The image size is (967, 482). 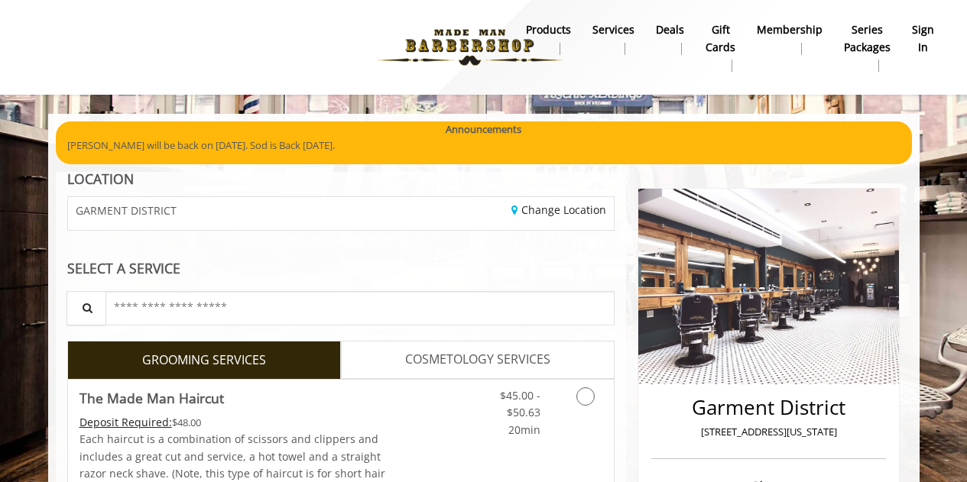 What do you see at coordinates (768, 407) in the screenshot?
I see `h2: Garment District` at bounding box center [768, 407].